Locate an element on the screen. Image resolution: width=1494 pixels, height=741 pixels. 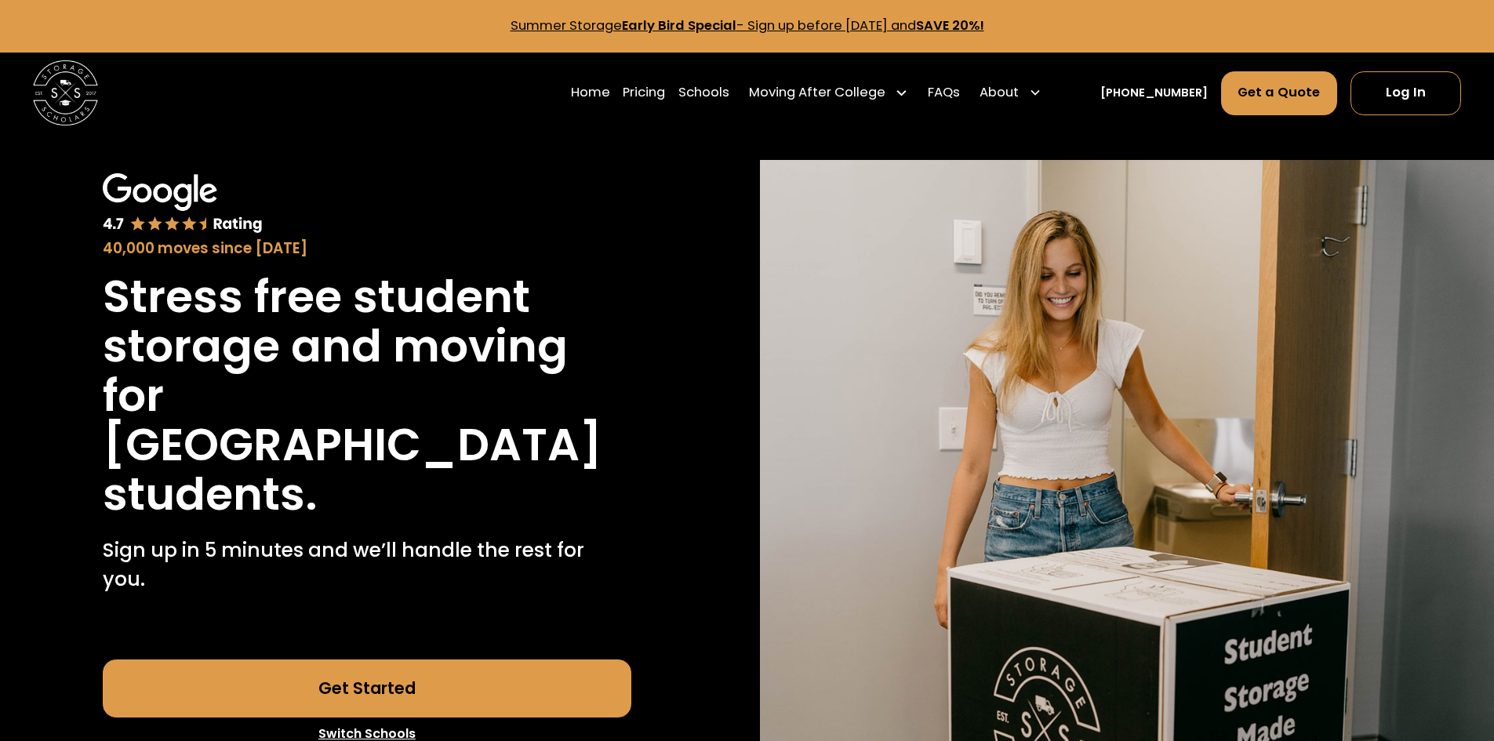
p: Sign up in 5 minutes and we’ll handle the rest for you. is located at coordinates (367, 565).